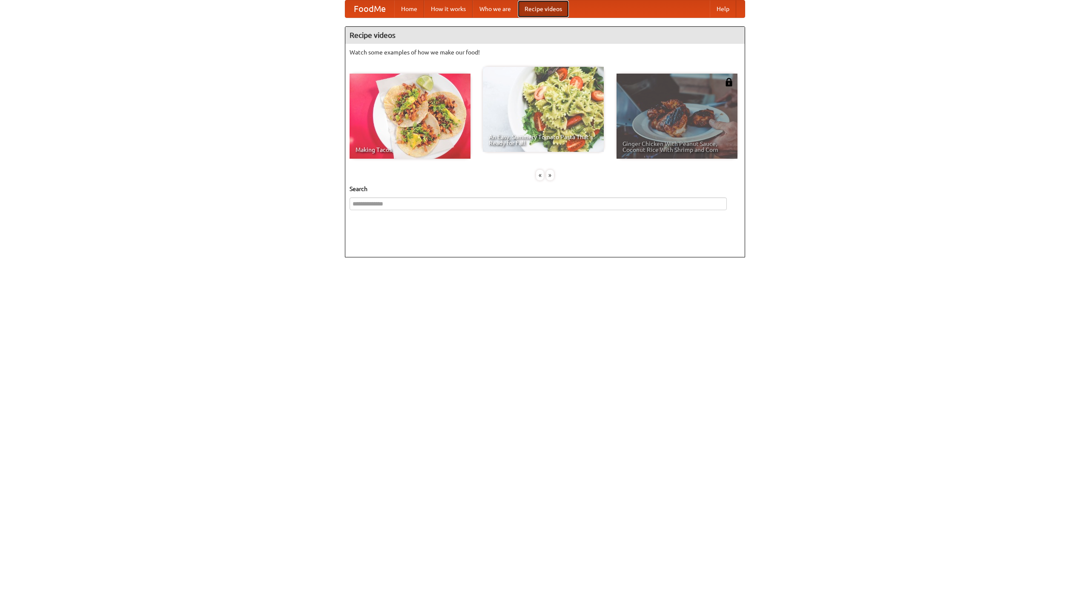 The width and height of the screenshot is (1090, 602). What do you see at coordinates (448, 9) in the screenshot?
I see `a: How it works` at bounding box center [448, 9].